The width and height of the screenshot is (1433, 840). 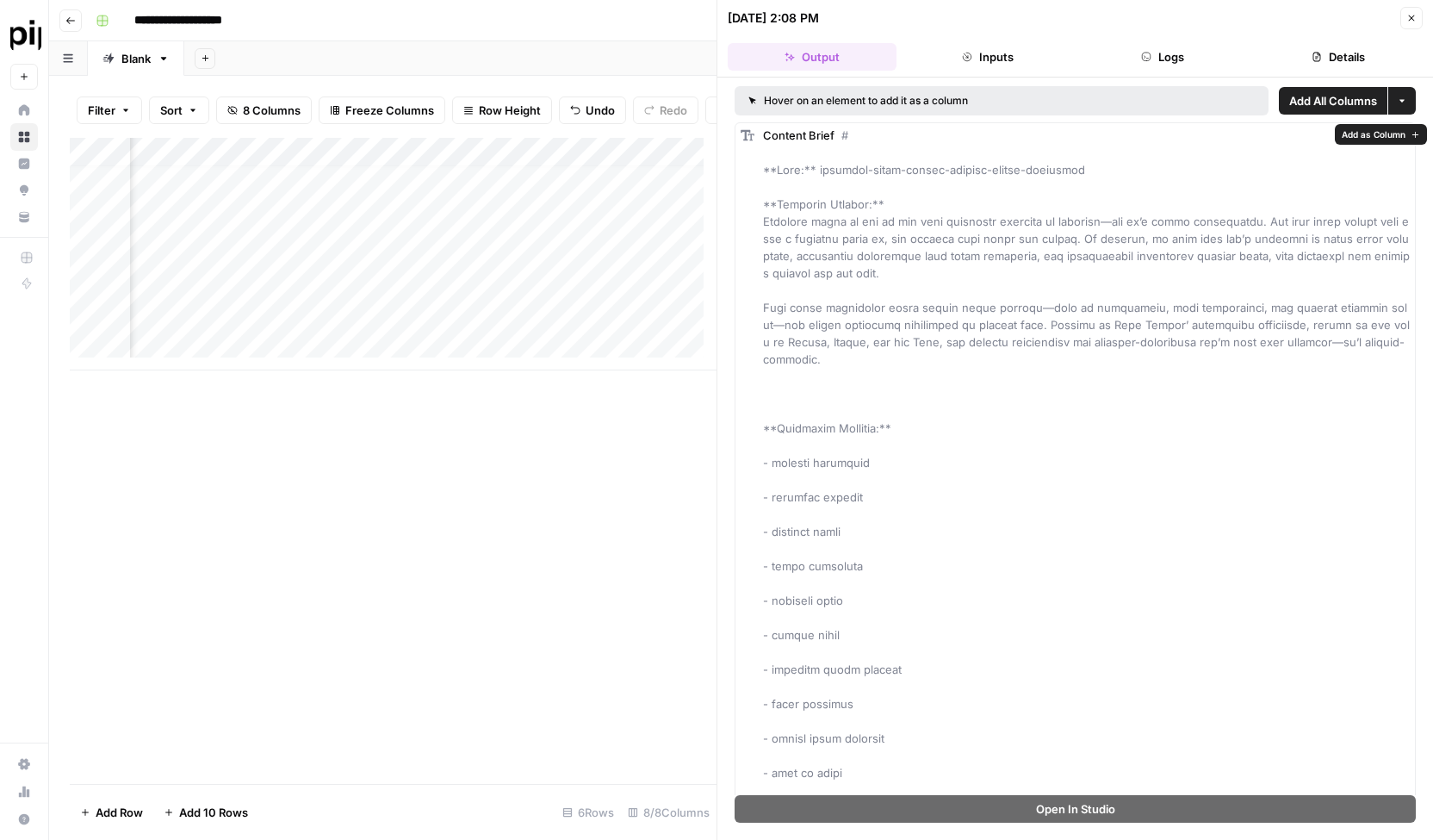 I want to click on span: Undo, so click(x=600, y=110).